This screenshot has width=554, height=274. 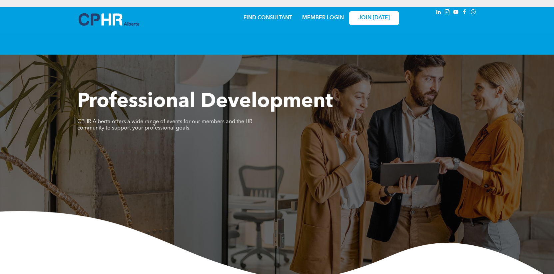 What do you see at coordinates (268, 18) in the screenshot?
I see `a: FIND CONSULTANT` at bounding box center [268, 18].